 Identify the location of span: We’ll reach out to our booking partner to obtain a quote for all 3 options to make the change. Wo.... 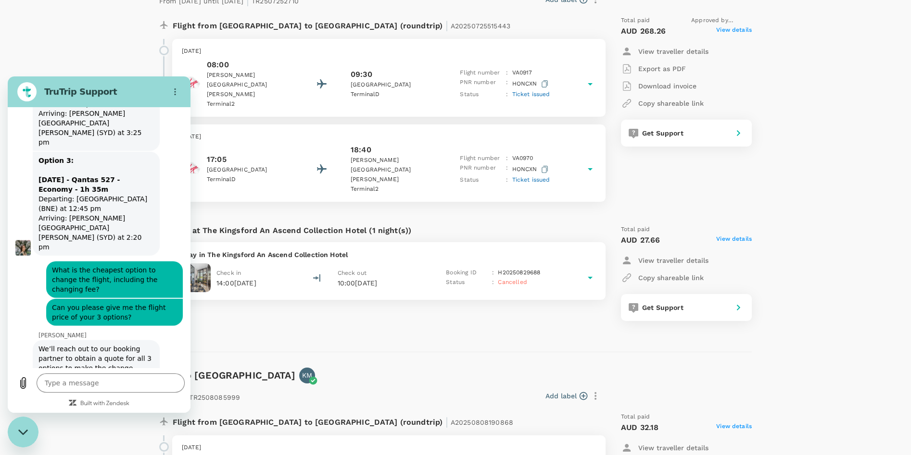
(88, 302).